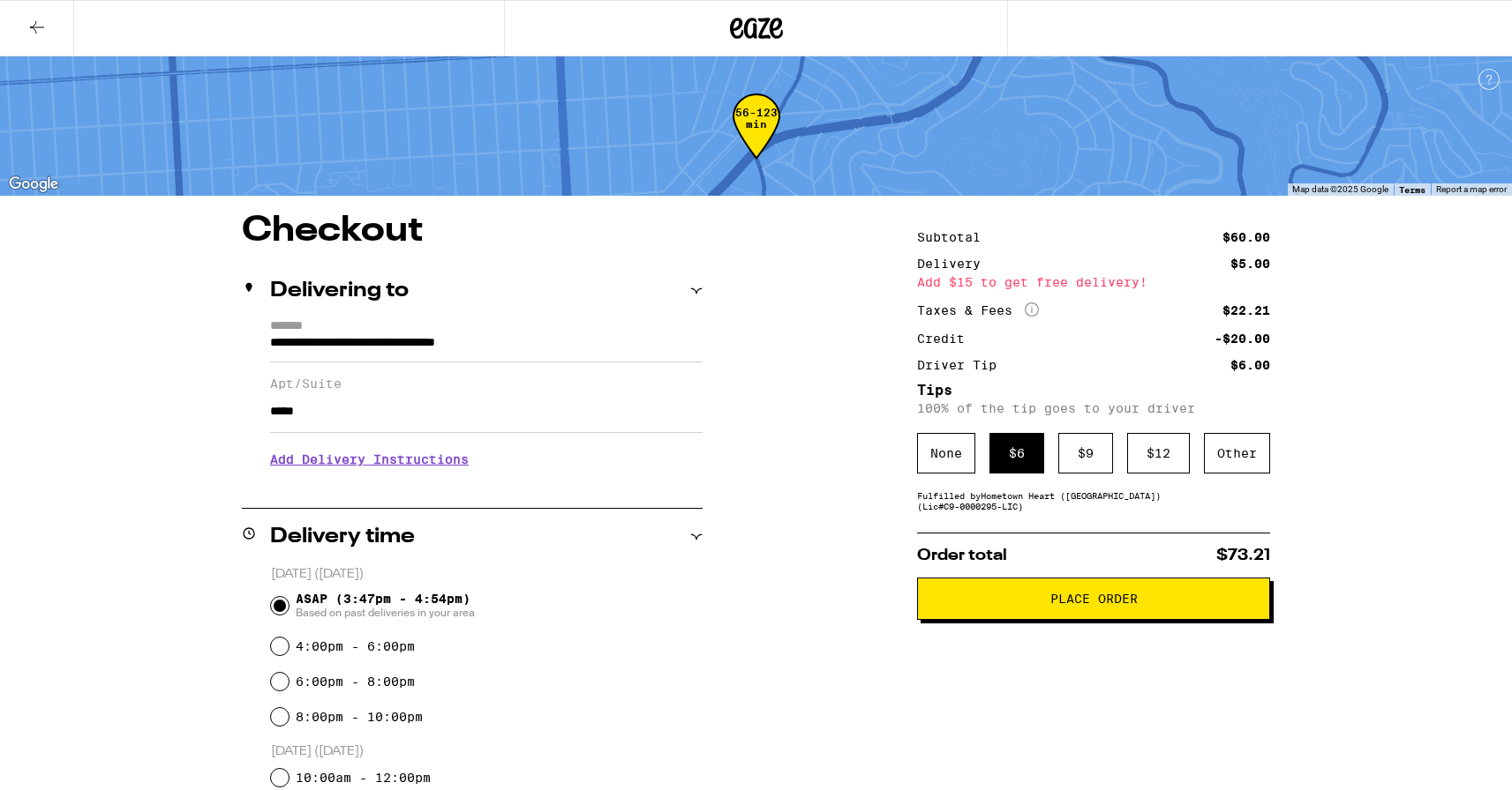  I want to click on label: 6:00pm - 8:00pm, so click(354, 682).